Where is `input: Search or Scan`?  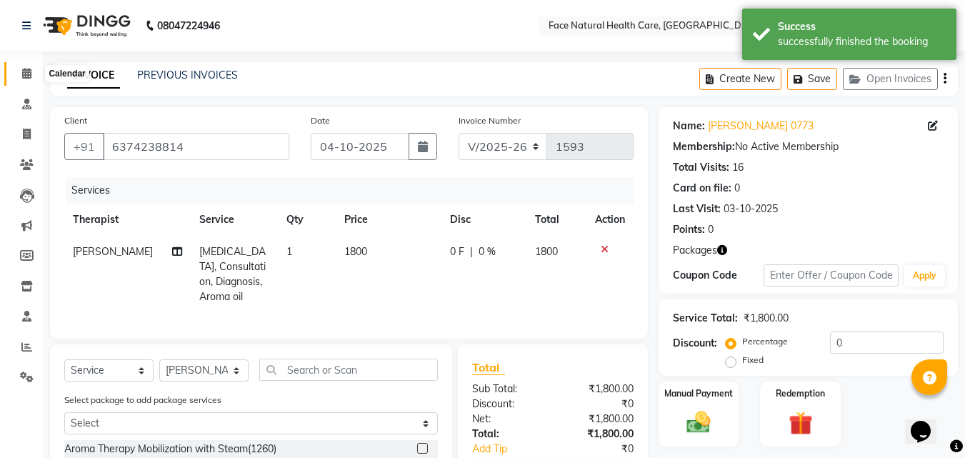
input: Search or Scan is located at coordinates (349, 369).